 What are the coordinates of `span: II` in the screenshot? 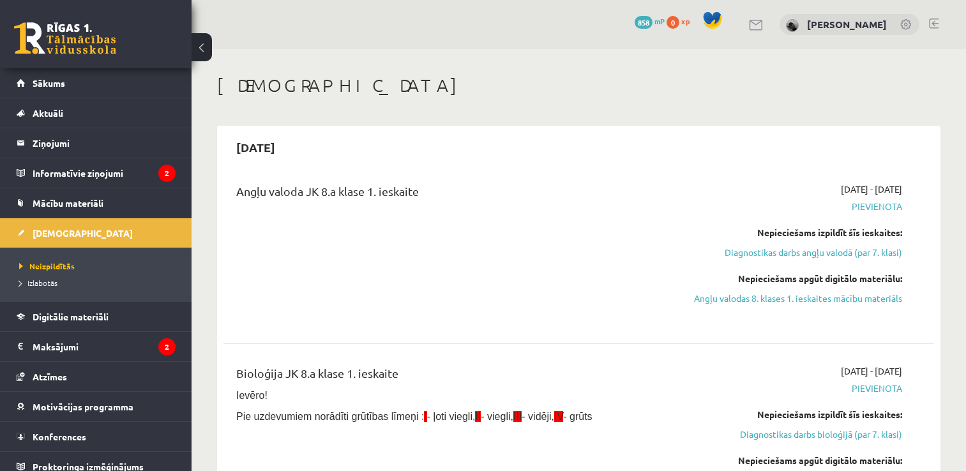 It's located at (478, 416).